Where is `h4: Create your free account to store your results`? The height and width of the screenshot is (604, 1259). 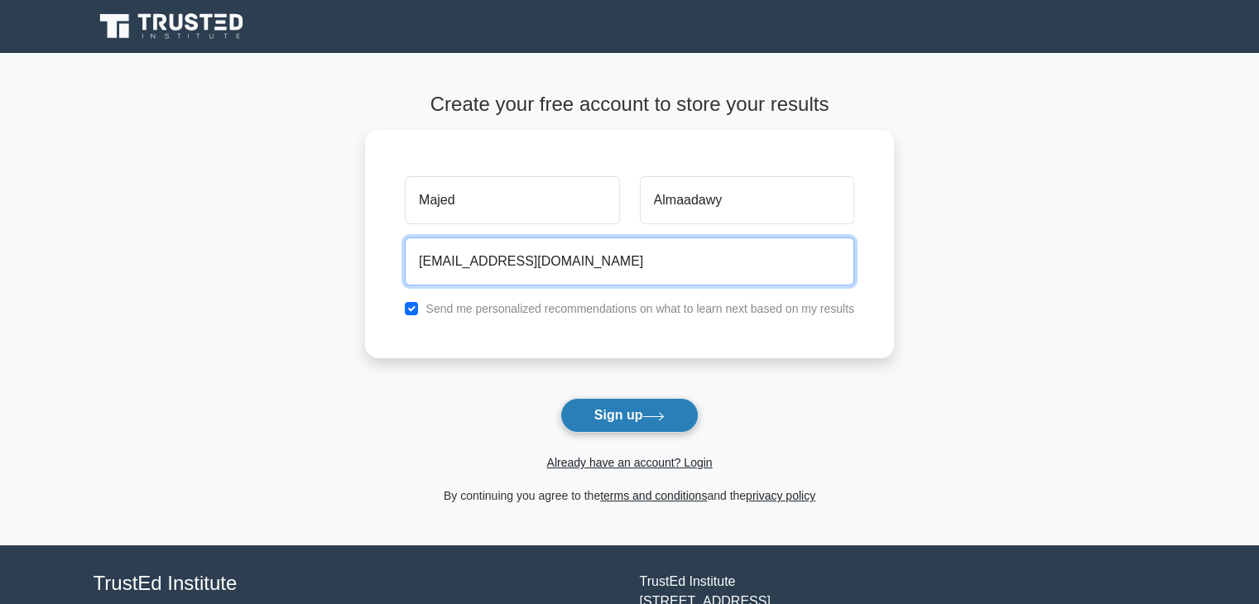
h4: Create your free account to store your results is located at coordinates (629, 104).